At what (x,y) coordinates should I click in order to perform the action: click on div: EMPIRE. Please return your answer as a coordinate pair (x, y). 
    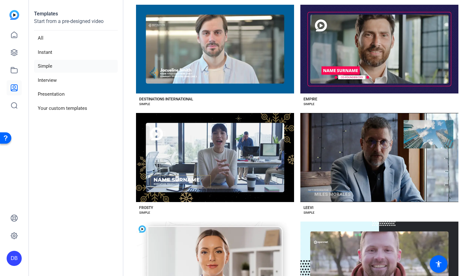
    Looking at the image, I should click on (310, 99).